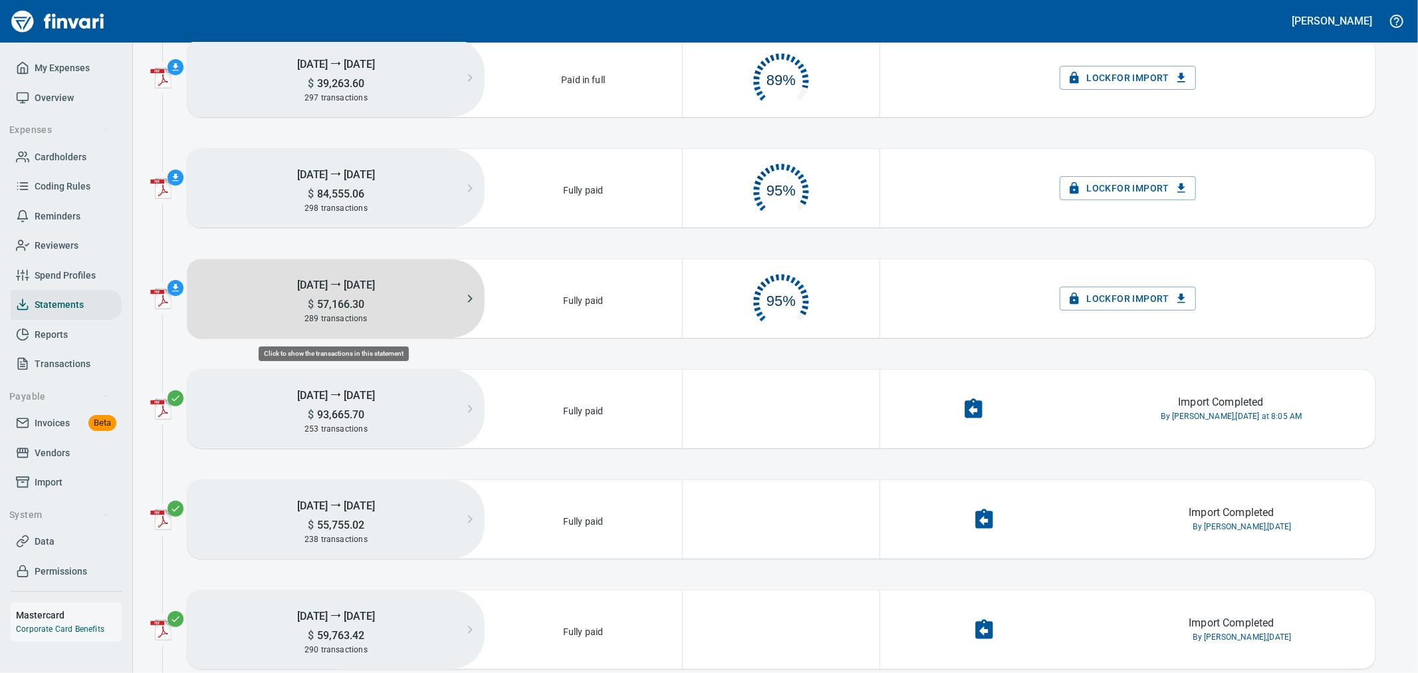  Describe the element at coordinates (66, 364) in the screenshot. I see `a: Transactions` at that location.